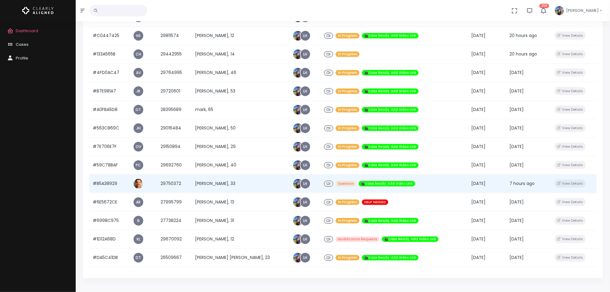 The height and width of the screenshot is (292, 610). I want to click on a: AV, so click(138, 73).